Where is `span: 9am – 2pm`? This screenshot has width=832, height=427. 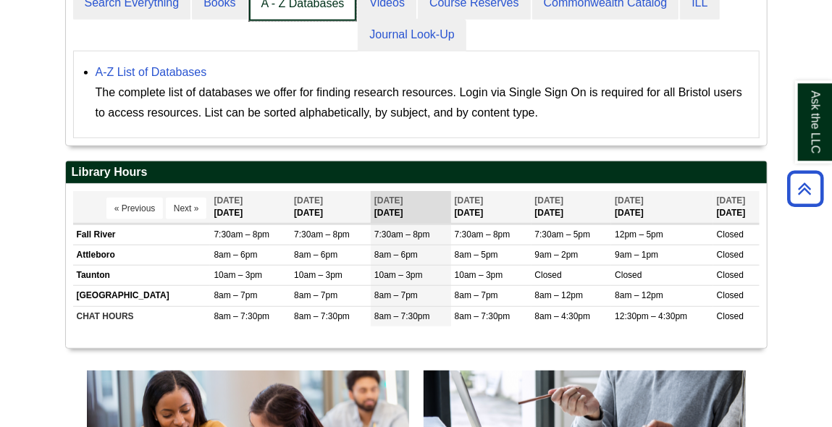
span: 9am – 2pm is located at coordinates (557, 255).